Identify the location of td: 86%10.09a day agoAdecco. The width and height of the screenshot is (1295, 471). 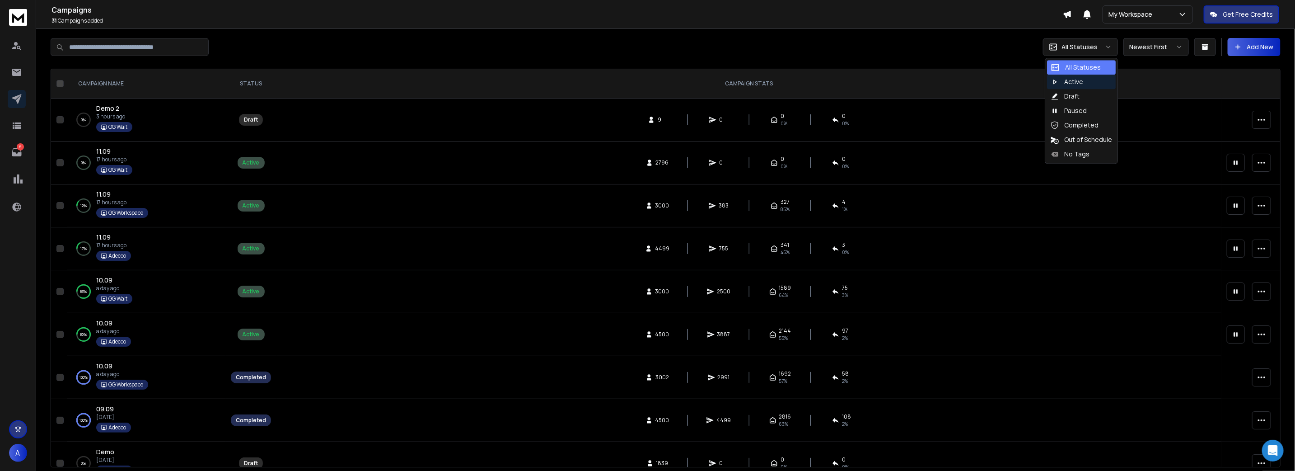
(146, 334).